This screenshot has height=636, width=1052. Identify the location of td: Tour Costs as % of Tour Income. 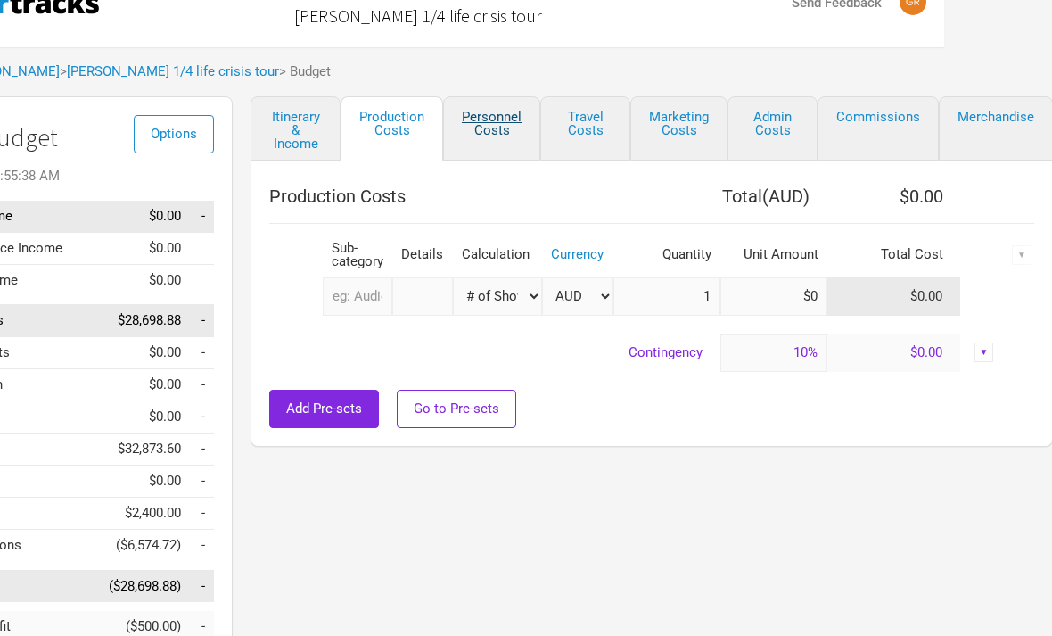
(201, 321).